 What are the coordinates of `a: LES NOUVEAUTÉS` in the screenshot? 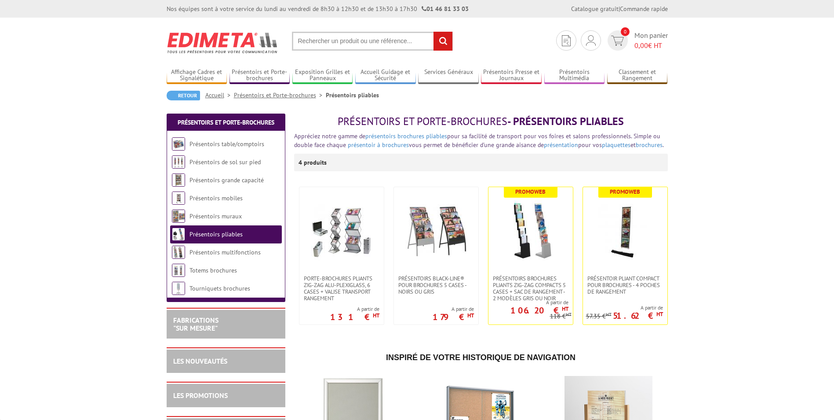 It's located at (200, 361).